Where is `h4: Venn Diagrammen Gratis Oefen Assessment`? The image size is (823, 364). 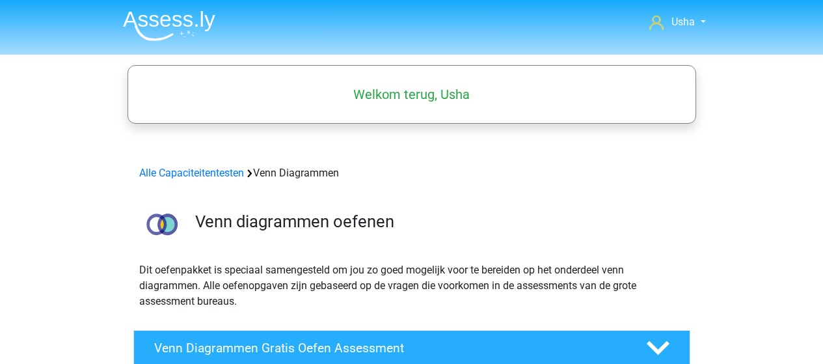
h4: Venn Diagrammen Gratis Oefen Assessment is located at coordinates (390, 347).